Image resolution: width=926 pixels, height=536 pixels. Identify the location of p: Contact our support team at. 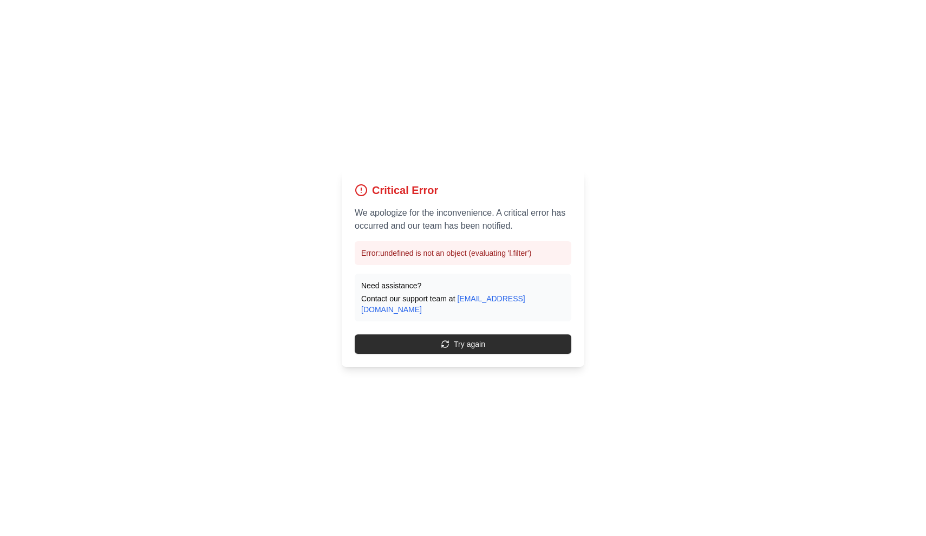
(463, 304).